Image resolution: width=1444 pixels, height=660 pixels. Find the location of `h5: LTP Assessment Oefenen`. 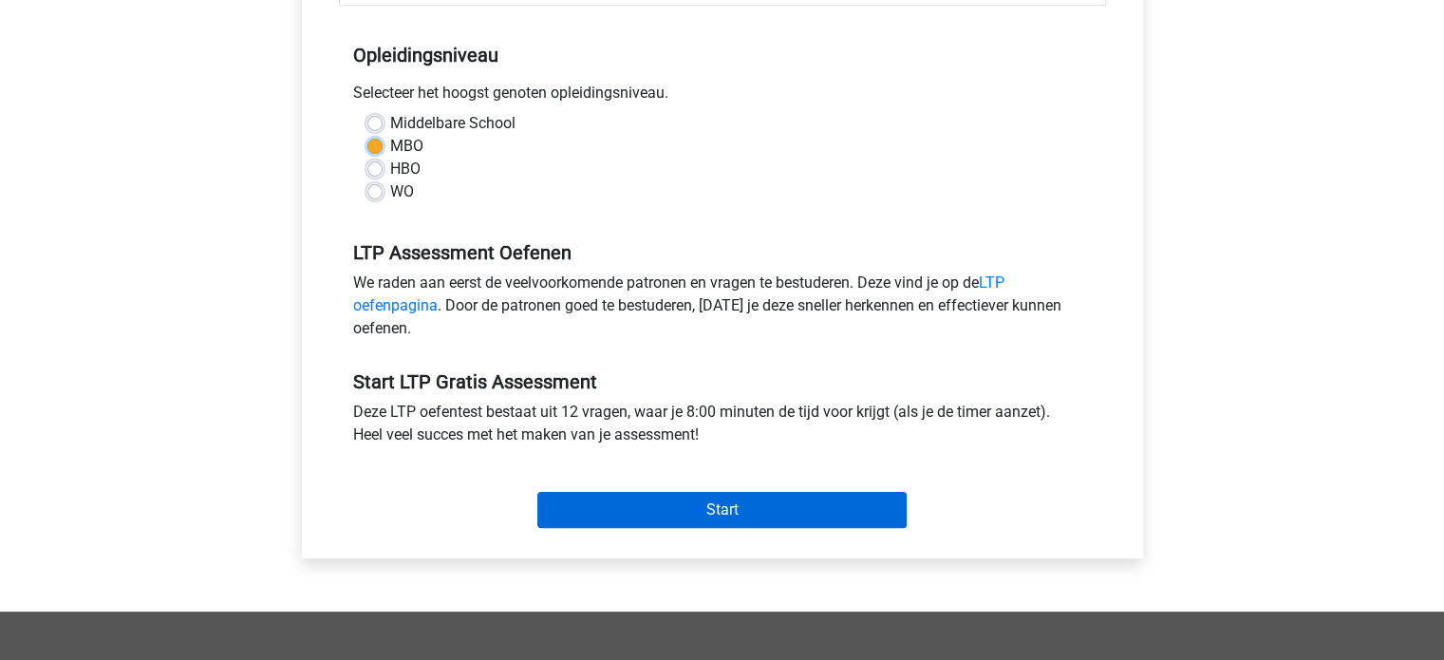

h5: LTP Assessment Oefenen is located at coordinates (722, 253).